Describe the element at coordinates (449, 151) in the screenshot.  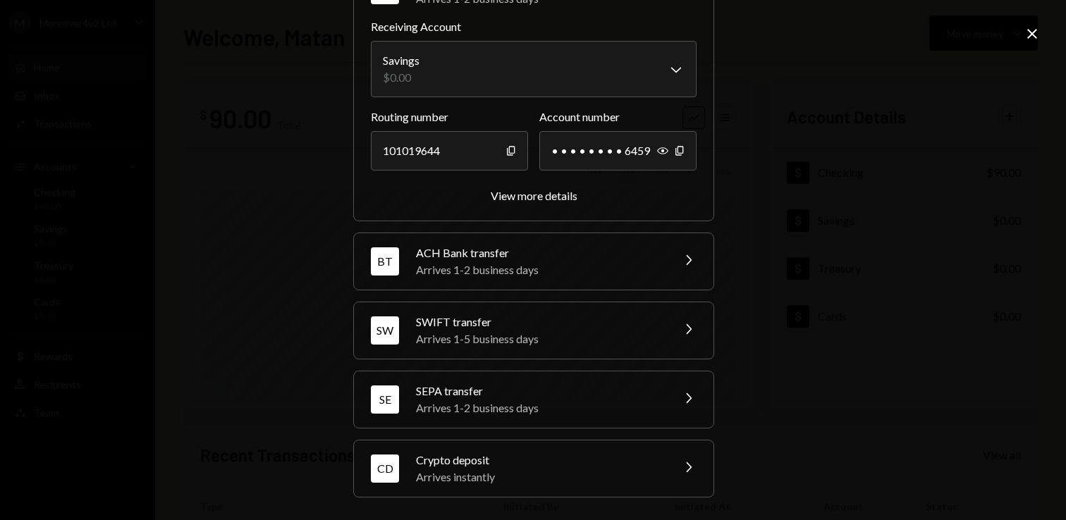
I see `div: 101019644` at that location.